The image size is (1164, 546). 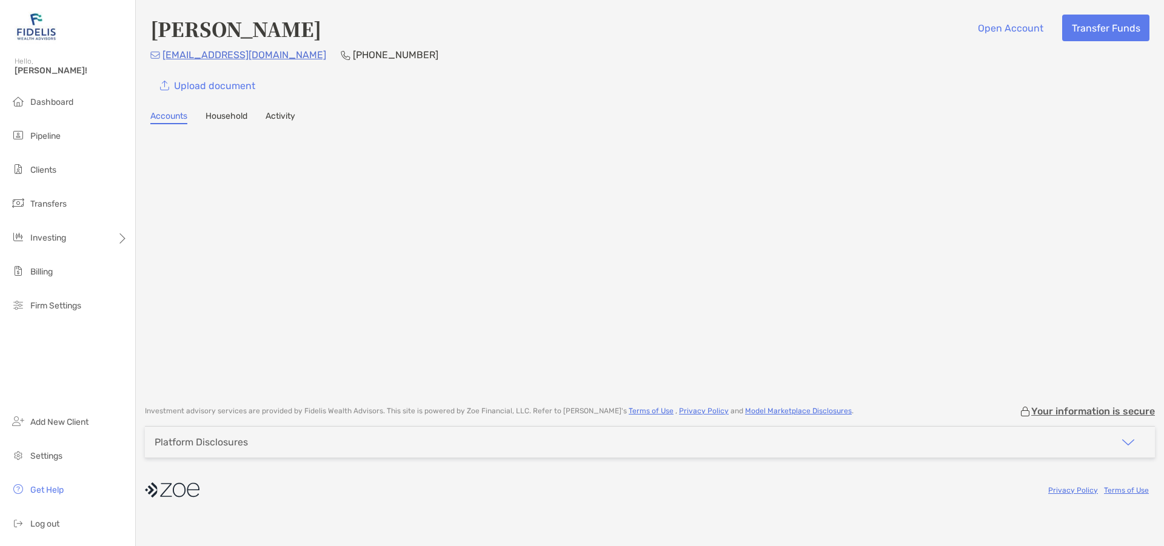 I want to click on a: Accounts, so click(x=169, y=118).